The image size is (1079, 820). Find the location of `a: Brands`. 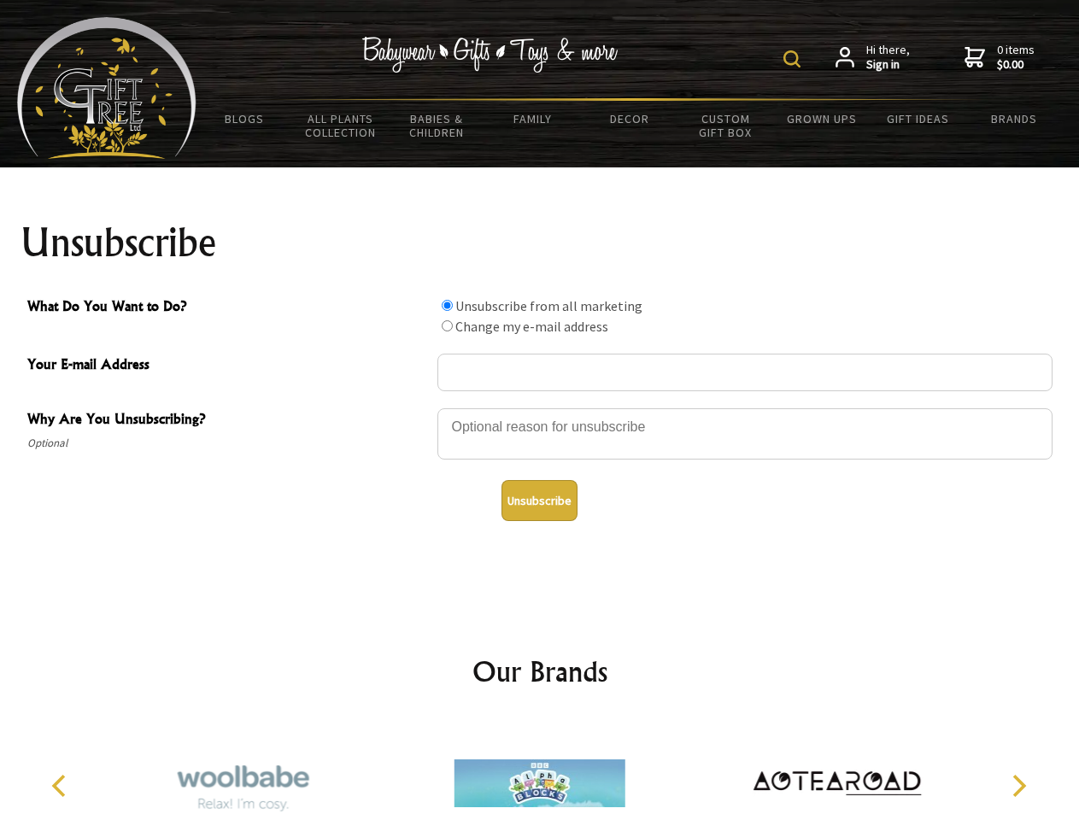

a: Brands is located at coordinates (1014, 119).